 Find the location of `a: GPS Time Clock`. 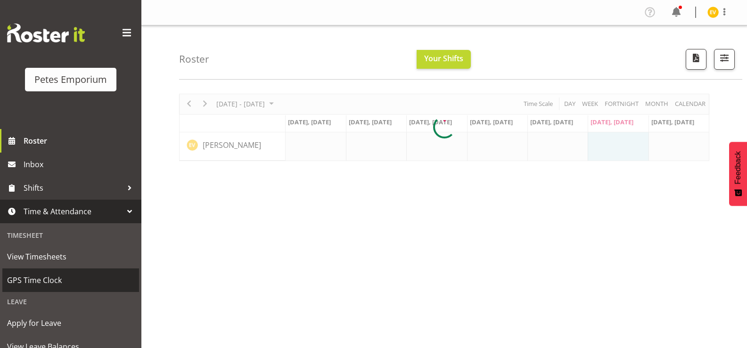

a: GPS Time Clock is located at coordinates (71, 281).